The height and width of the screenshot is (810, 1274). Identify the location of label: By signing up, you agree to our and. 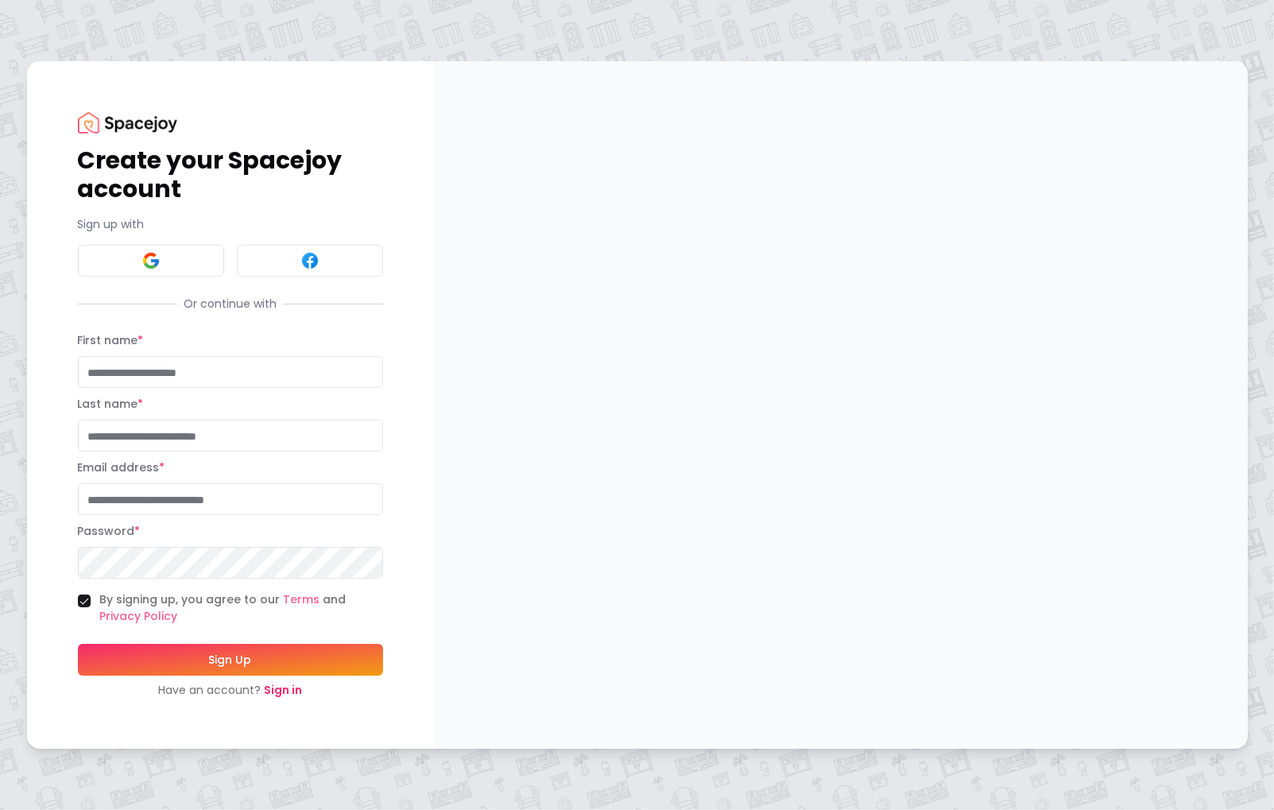
(242, 608).